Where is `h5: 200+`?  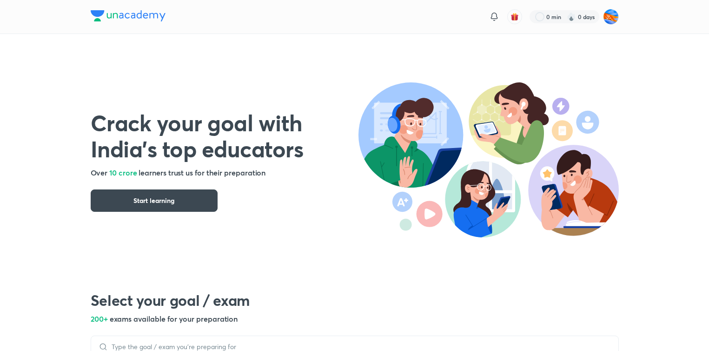
h5: 200+ is located at coordinates (355, 319).